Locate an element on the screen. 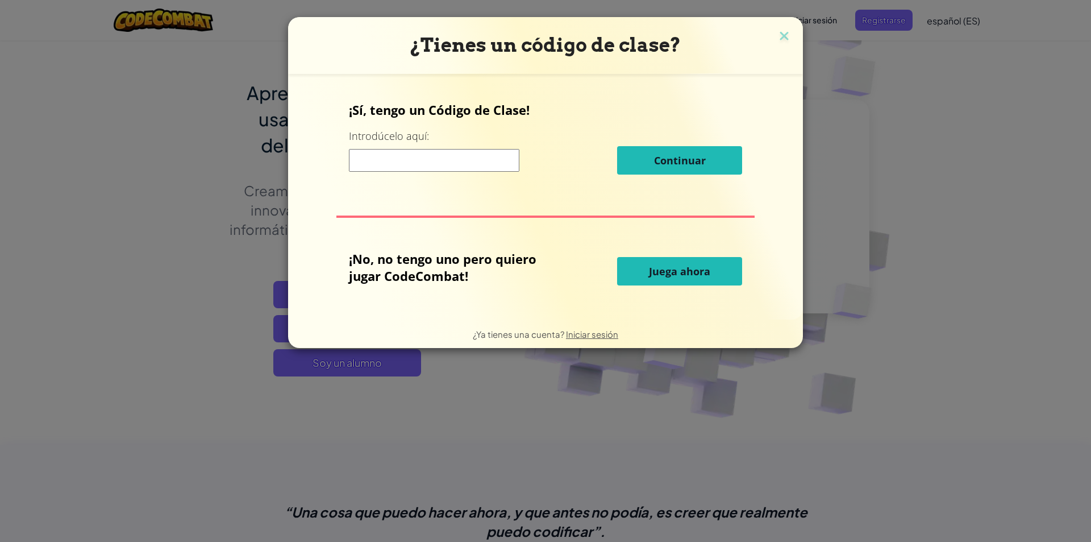  font: Continuar is located at coordinates (680, 160).